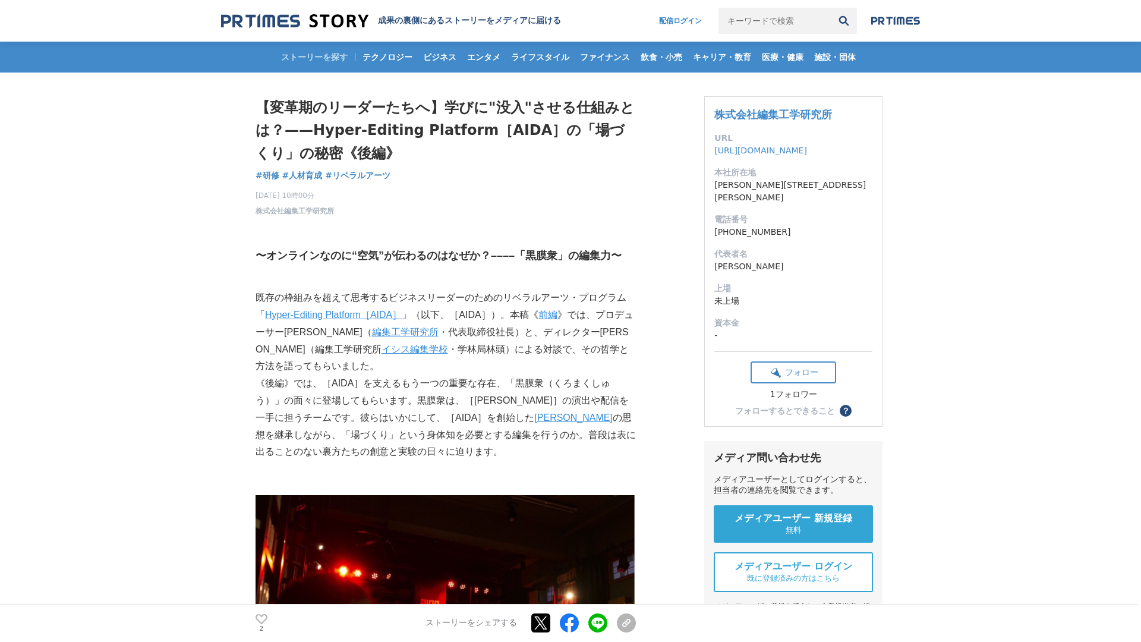  I want to click on span: #研修, so click(267, 175).